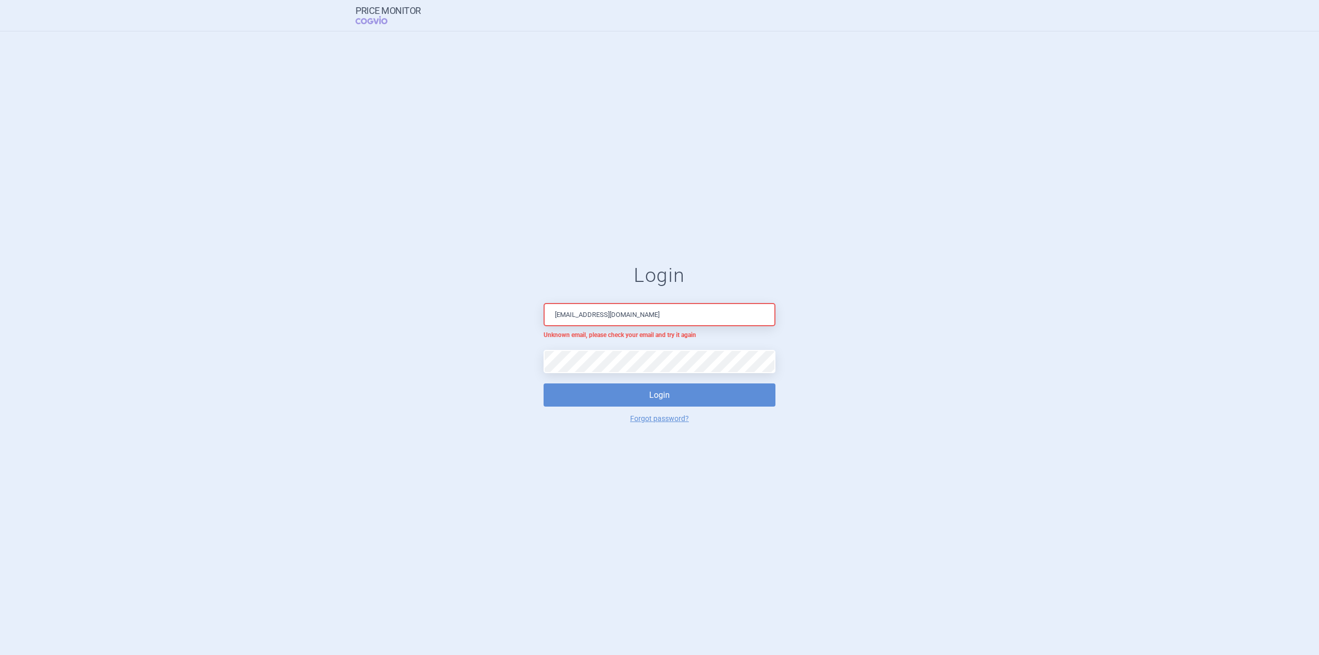  What do you see at coordinates (660, 336) in the screenshot?
I see `p: Unknown email, please check your email and try it again` at bounding box center [660, 336].